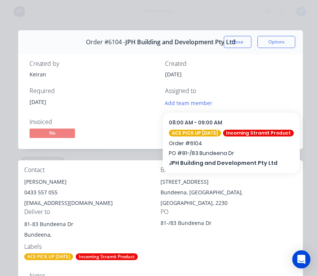  I want to click on div: Incoming Stramit Product, so click(107, 257).